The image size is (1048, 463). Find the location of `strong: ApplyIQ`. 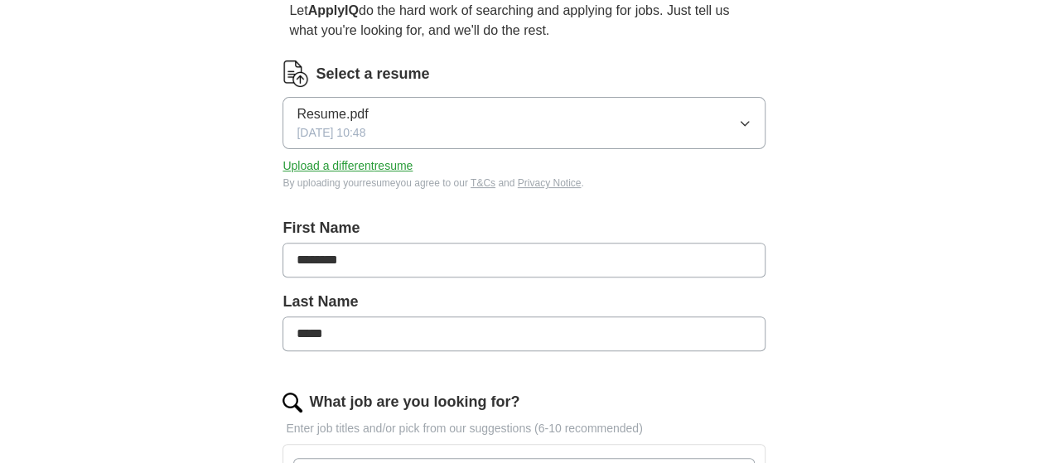

strong: ApplyIQ is located at coordinates (333, 10).